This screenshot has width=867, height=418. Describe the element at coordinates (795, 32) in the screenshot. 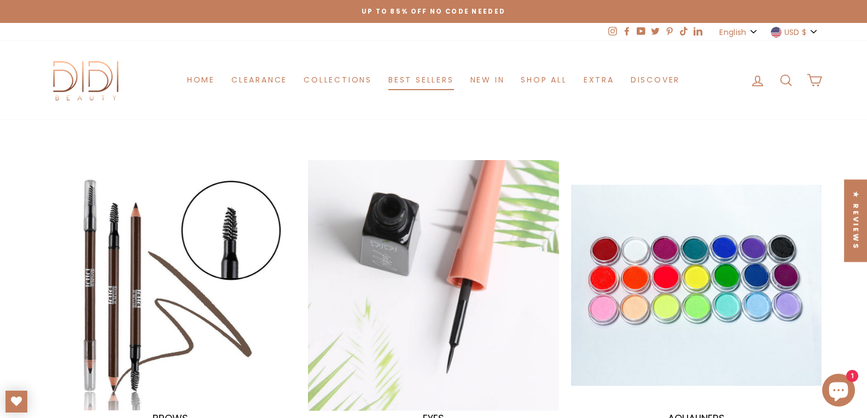

I see `button: USD $` at that location.